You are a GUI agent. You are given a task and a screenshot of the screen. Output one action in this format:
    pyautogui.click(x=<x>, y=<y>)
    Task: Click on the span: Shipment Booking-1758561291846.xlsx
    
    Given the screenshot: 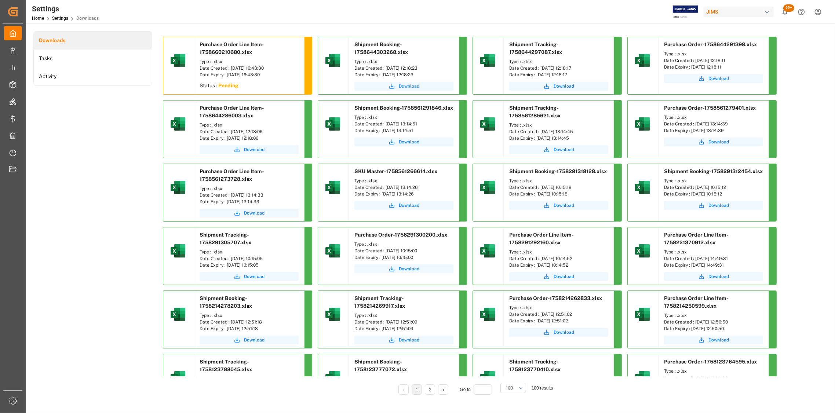 What is the action you would take?
    pyautogui.click(x=404, y=108)
    